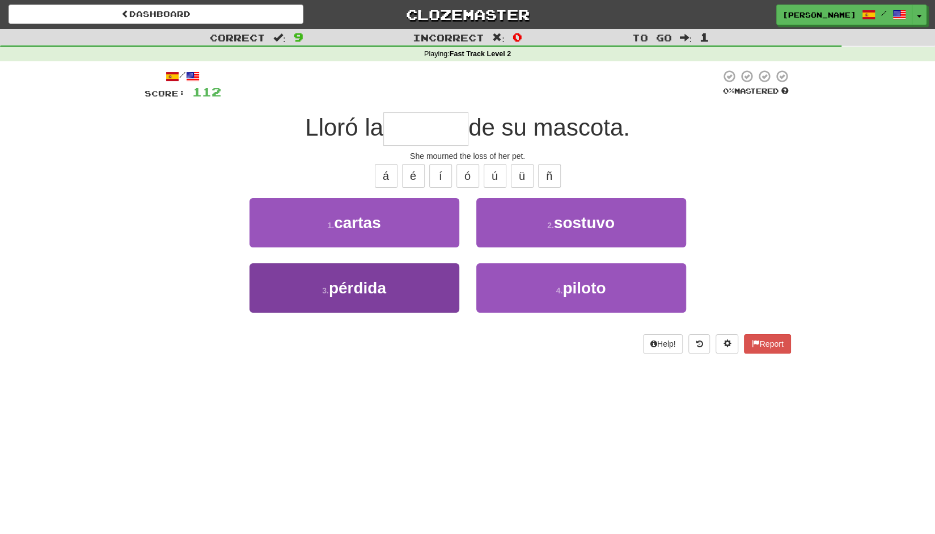 This screenshot has width=935, height=534. What do you see at coordinates (357, 288) in the screenshot?
I see `span: pérdida` at bounding box center [357, 288].